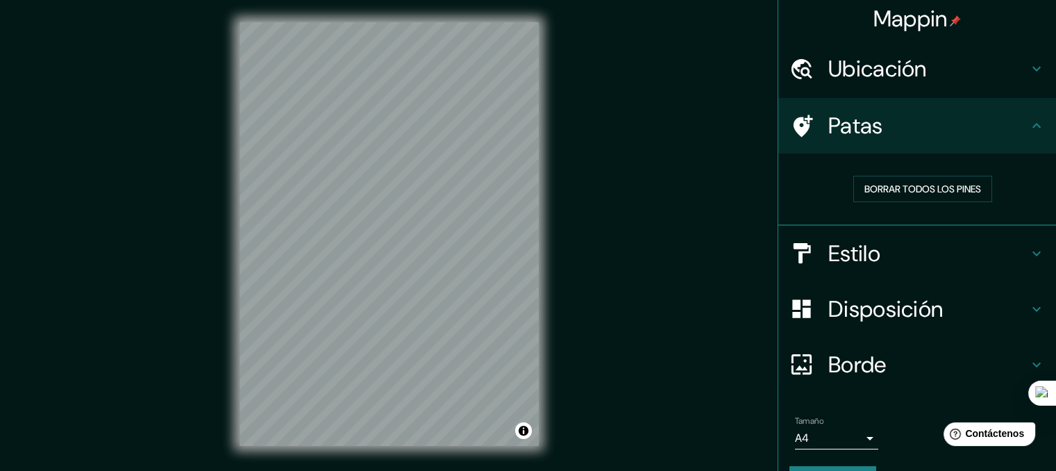  I want to click on div: Borde, so click(918, 365).